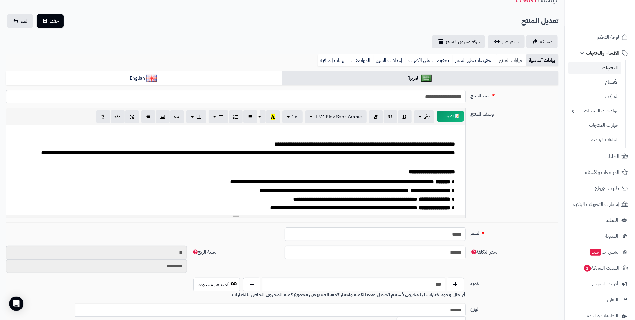 This screenshot has width=635, height=320. Describe the element at coordinates (595, 111) in the screenshot. I see `a: مواصفات المنتجات` at that location.